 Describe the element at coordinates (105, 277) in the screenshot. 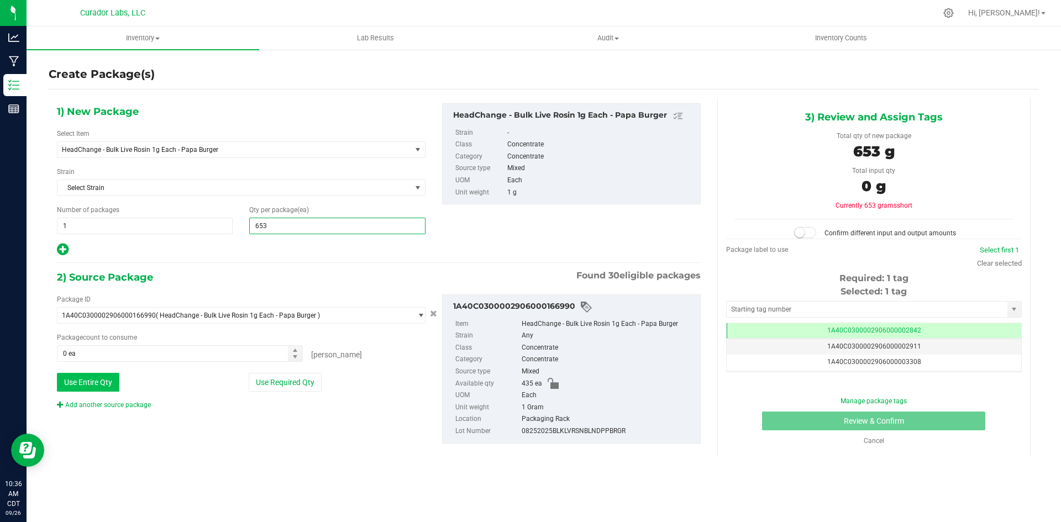

I see `span: 2) Source Package` at that location.